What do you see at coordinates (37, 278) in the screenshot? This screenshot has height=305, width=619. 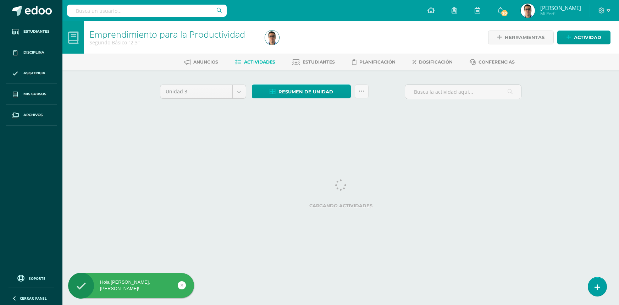 I see `span: Soporte` at bounding box center [37, 278].